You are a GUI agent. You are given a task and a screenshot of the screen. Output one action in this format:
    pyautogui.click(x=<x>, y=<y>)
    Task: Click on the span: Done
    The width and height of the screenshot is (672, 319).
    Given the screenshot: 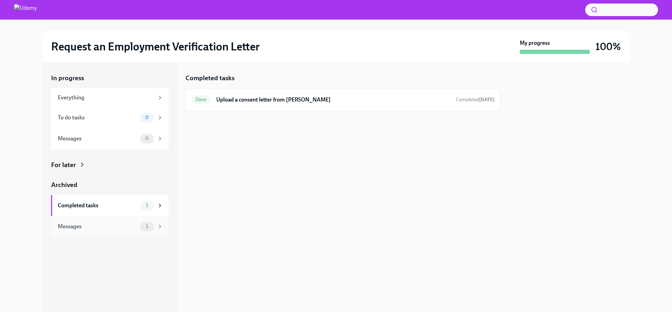 What is the action you would take?
    pyautogui.click(x=201, y=99)
    